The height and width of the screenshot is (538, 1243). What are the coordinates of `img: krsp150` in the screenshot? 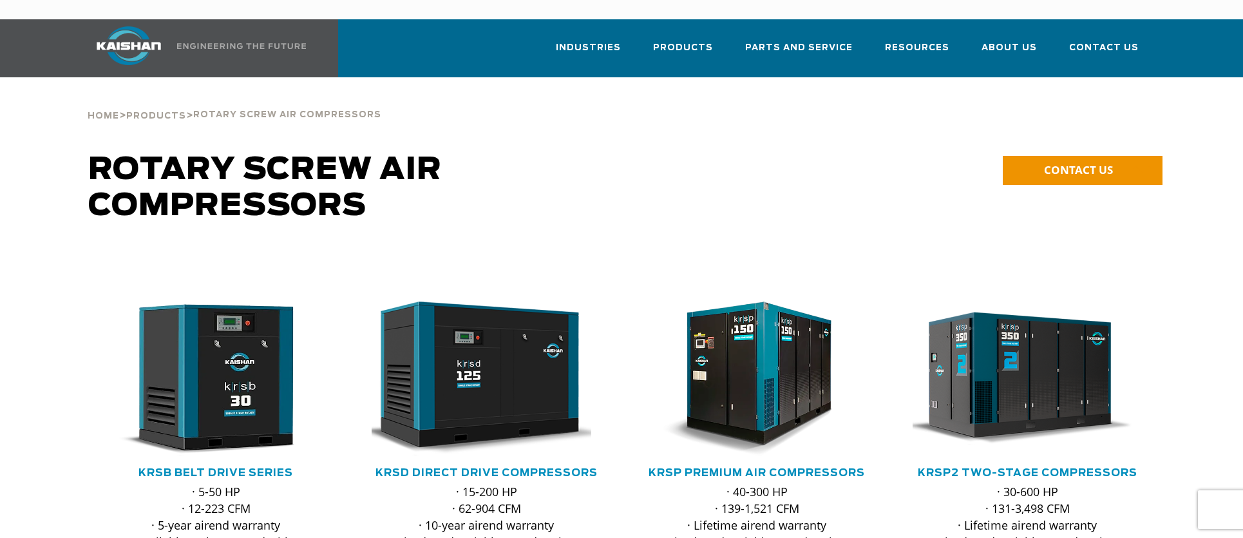 It's located at (747, 379).